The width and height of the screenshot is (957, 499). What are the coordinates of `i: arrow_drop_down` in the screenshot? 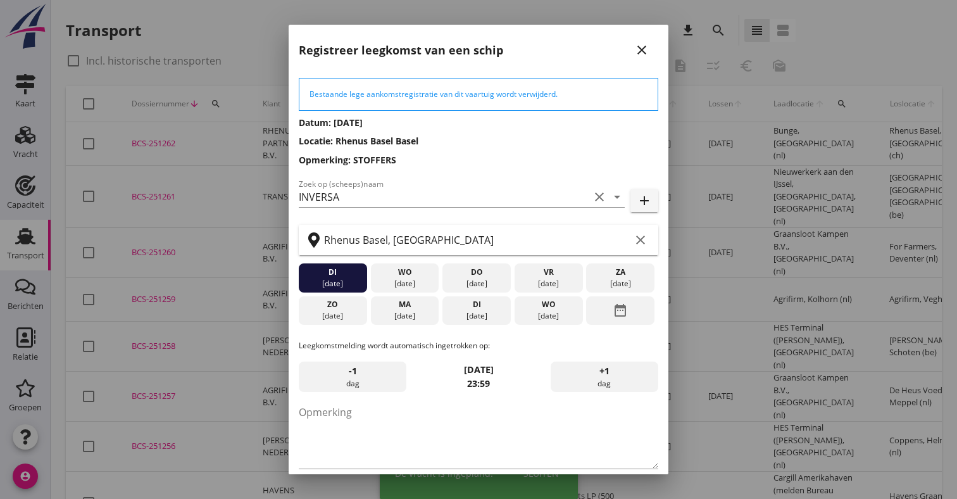 It's located at (617, 197).